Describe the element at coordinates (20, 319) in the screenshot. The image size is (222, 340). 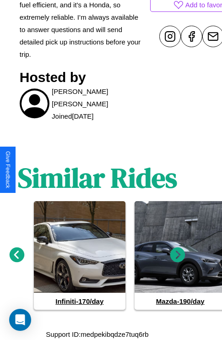
I see `div: Open Intercom Messenger` at that location.